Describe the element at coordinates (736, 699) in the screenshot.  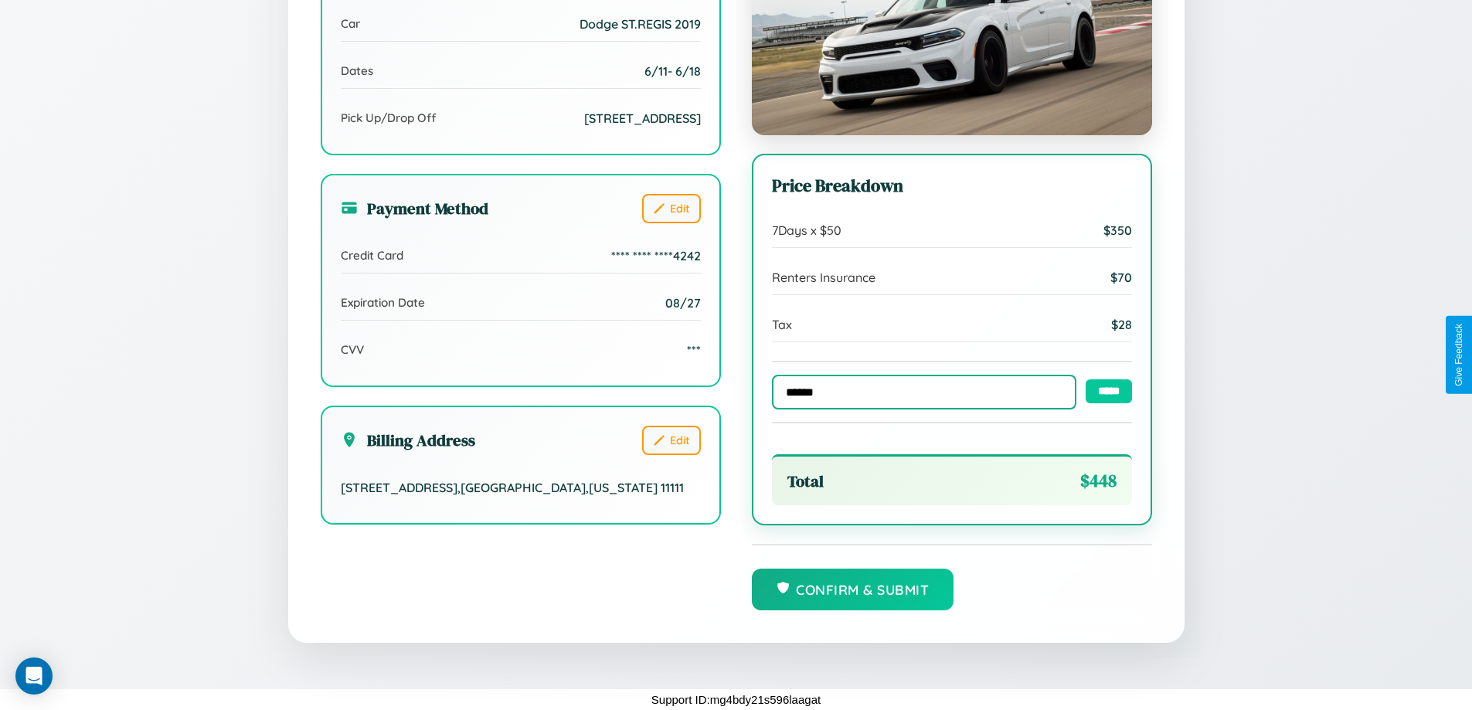
I see `p: Support ID: mg4bdy21s596laagat` at that location.